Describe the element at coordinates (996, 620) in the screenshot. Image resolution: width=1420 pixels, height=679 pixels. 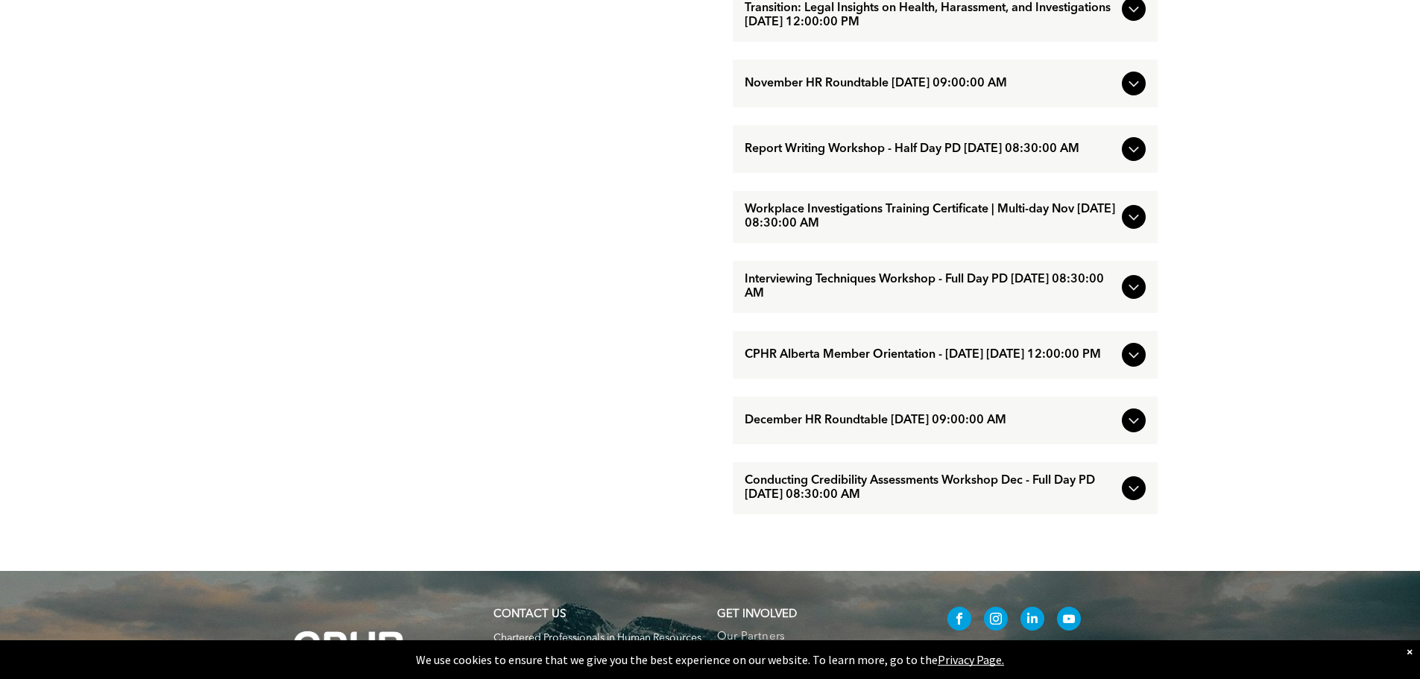
I see `a: instagram` at that location.